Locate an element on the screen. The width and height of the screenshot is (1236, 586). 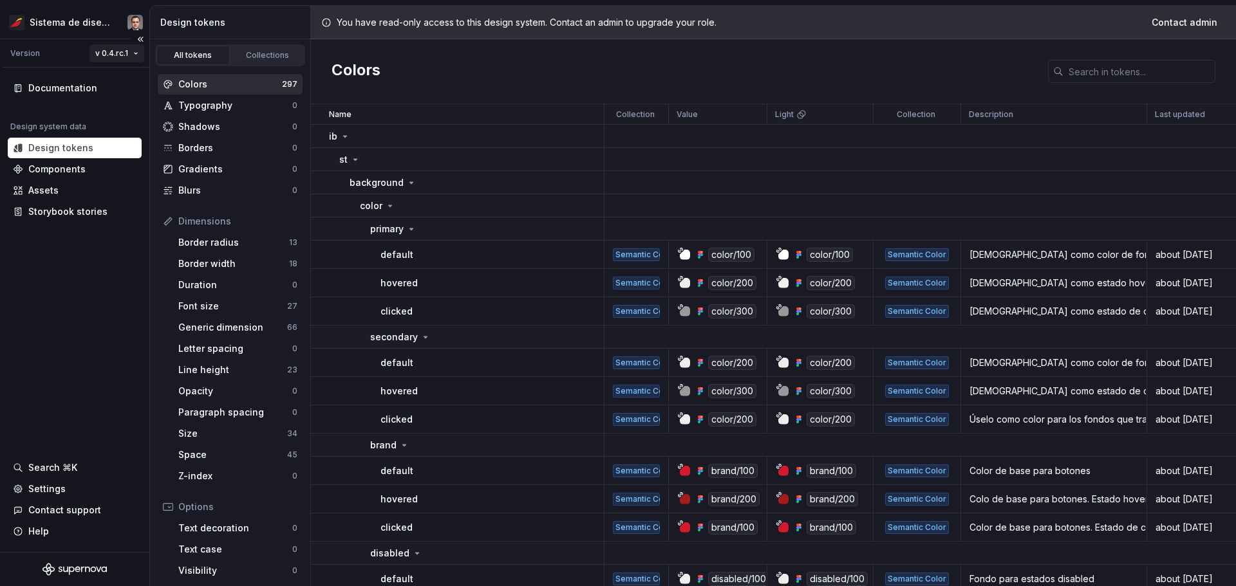
div: Design tokens is located at coordinates (232, 23).